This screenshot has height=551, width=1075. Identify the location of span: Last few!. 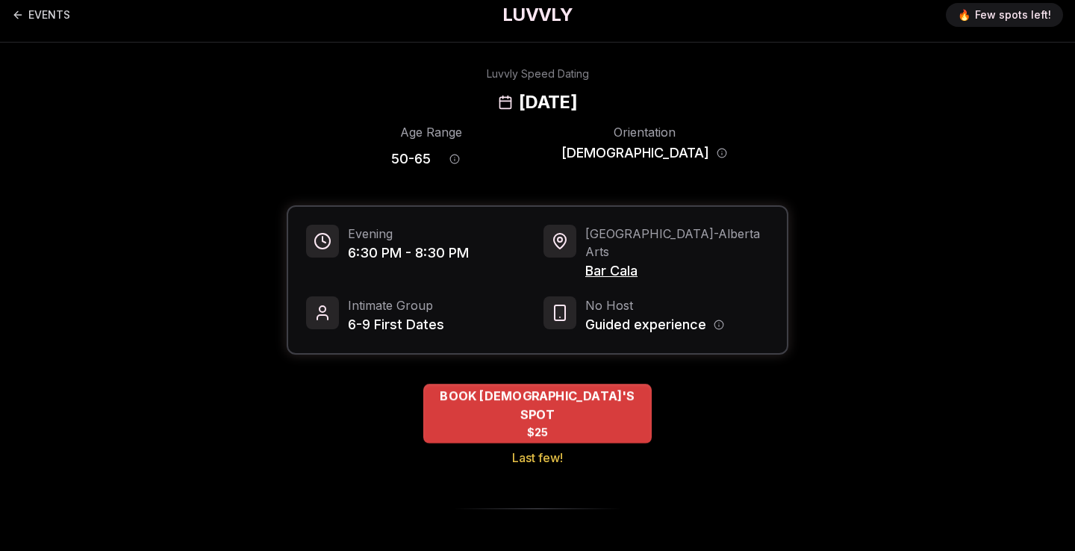
(538, 458).